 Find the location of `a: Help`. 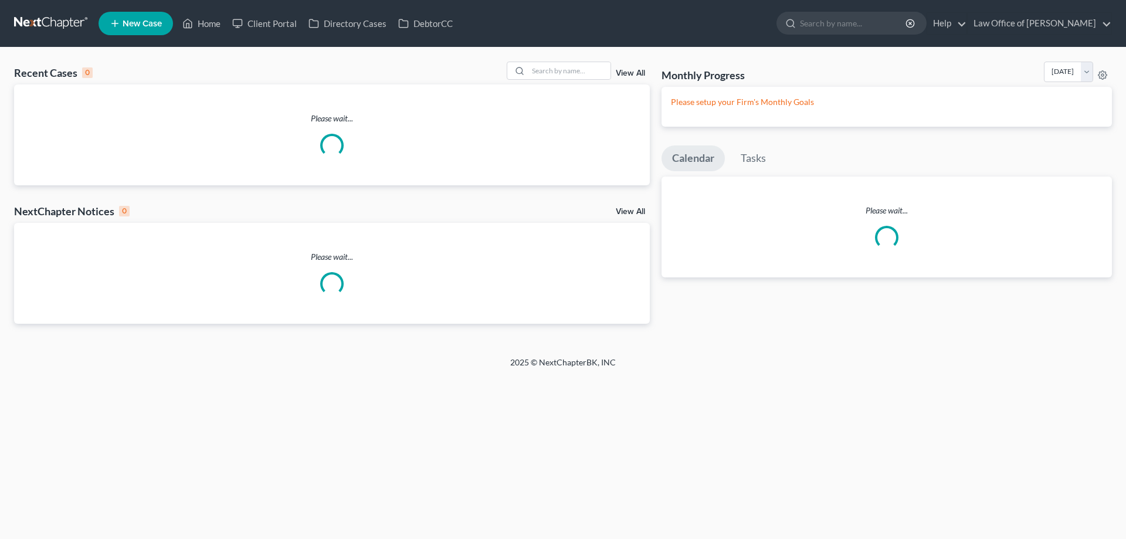

a: Help is located at coordinates (947, 23).